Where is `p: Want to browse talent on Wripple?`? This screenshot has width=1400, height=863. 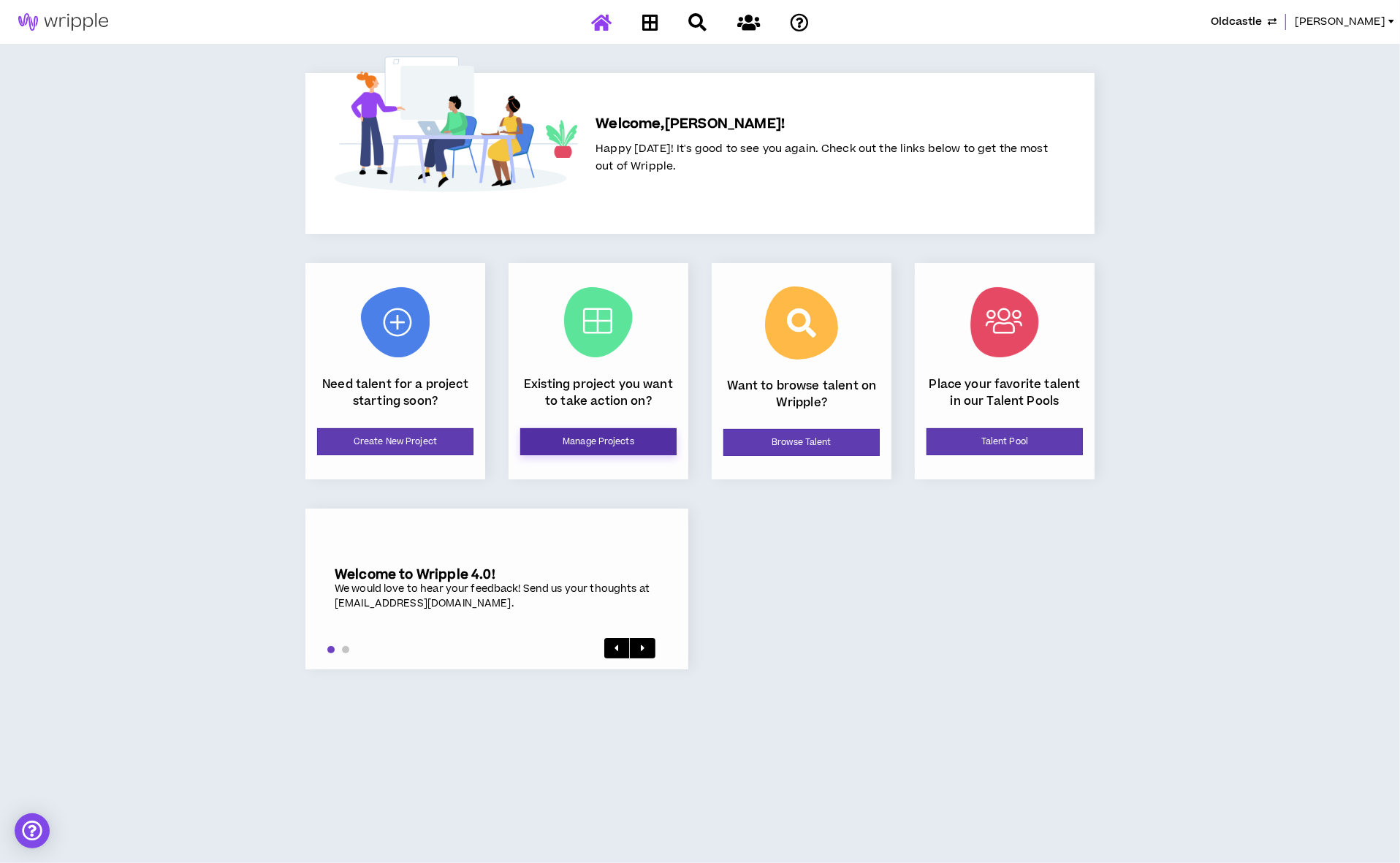
p: Want to browse talent on Wripple? is located at coordinates (802, 394).